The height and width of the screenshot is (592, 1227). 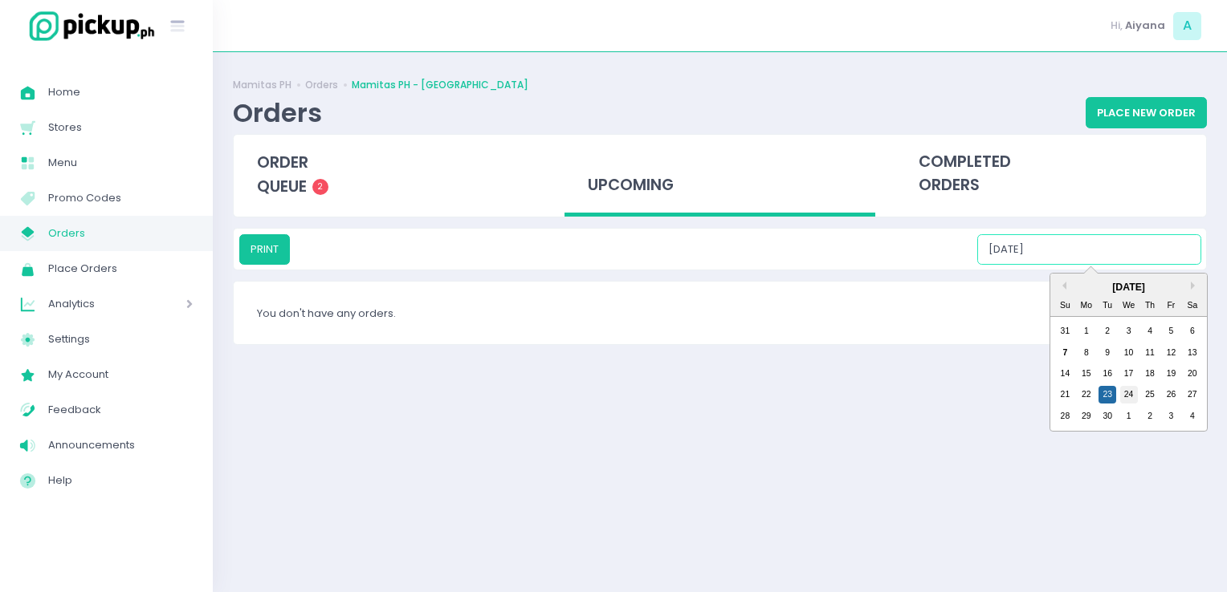 What do you see at coordinates (1150, 306) in the screenshot?
I see `div: Th` at bounding box center [1150, 306].